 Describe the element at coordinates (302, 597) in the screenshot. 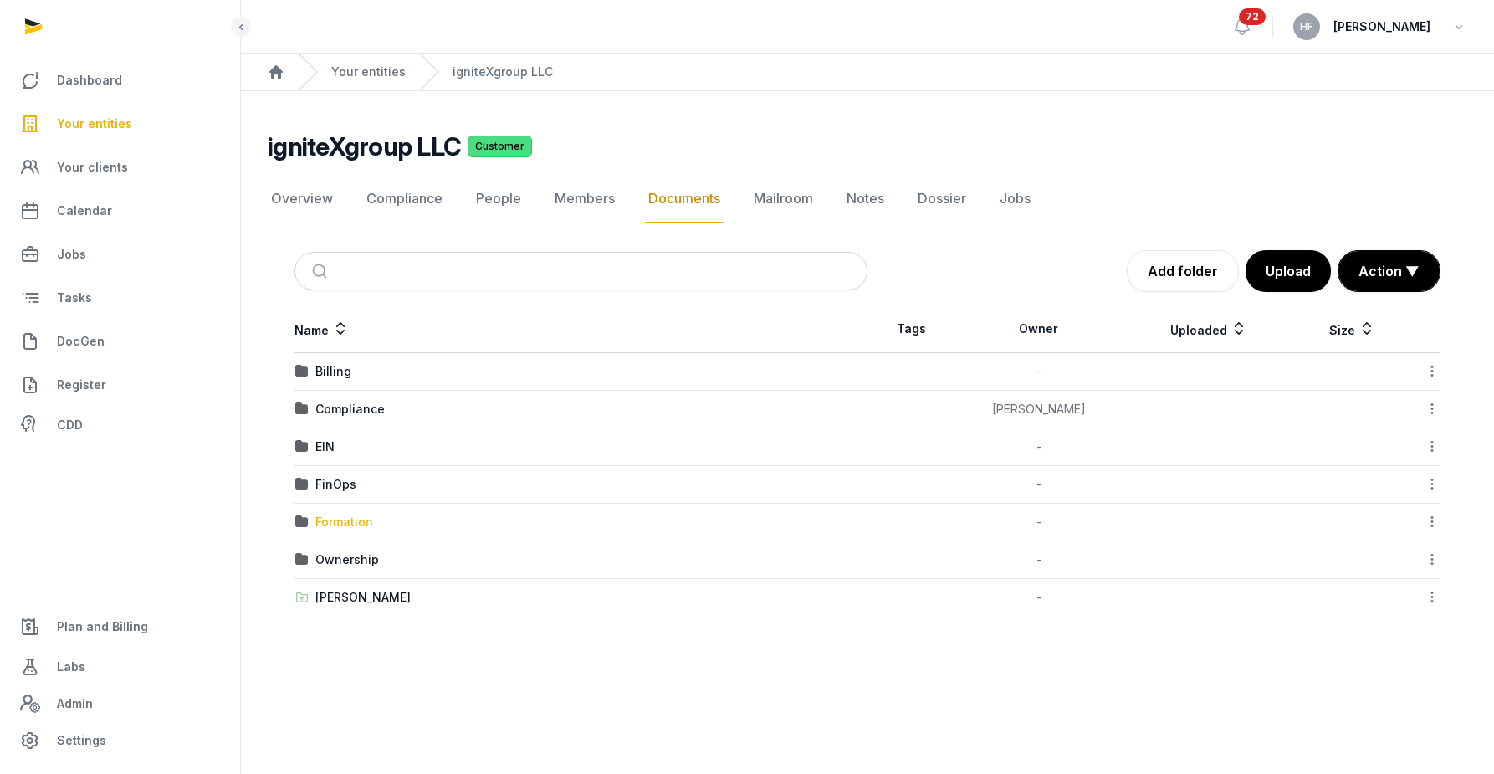

I see `img: folder-upload.svg` at that location.